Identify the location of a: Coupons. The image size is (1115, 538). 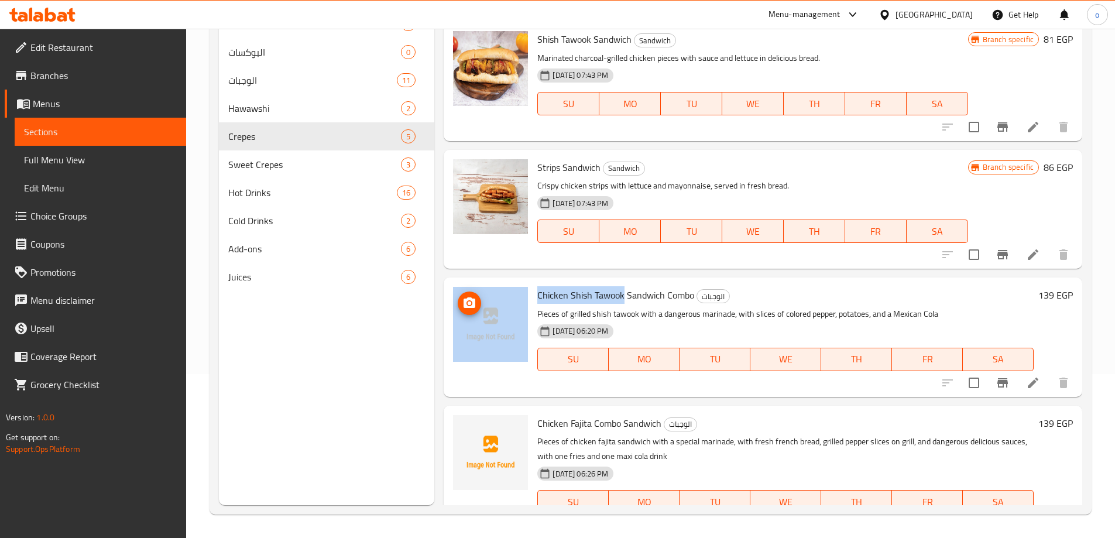
(95, 244).